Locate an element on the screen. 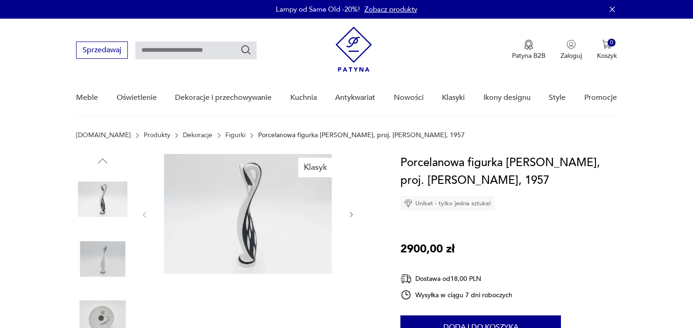  a: Dekoracje is located at coordinates (197, 135).